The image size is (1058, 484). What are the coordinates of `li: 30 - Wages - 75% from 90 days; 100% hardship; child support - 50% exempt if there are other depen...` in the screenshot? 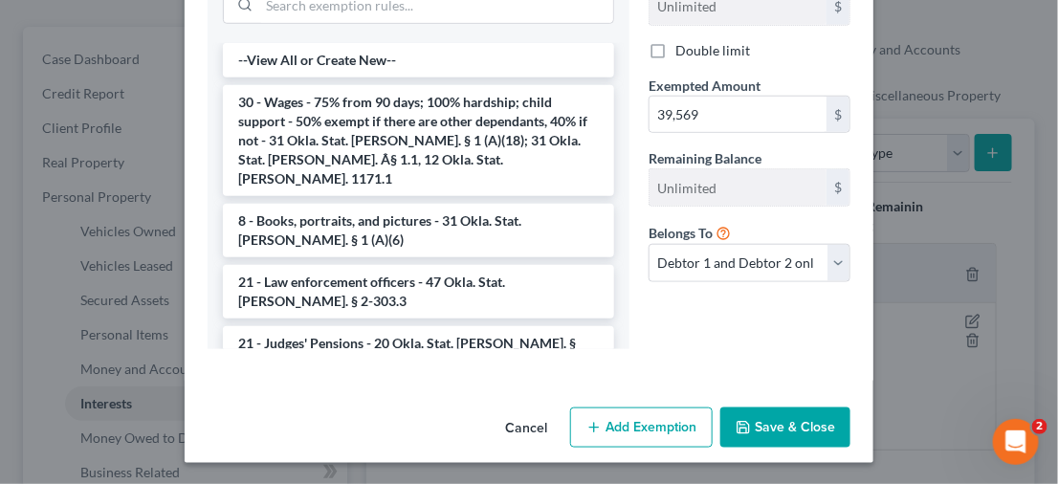 It's located at (418, 141).